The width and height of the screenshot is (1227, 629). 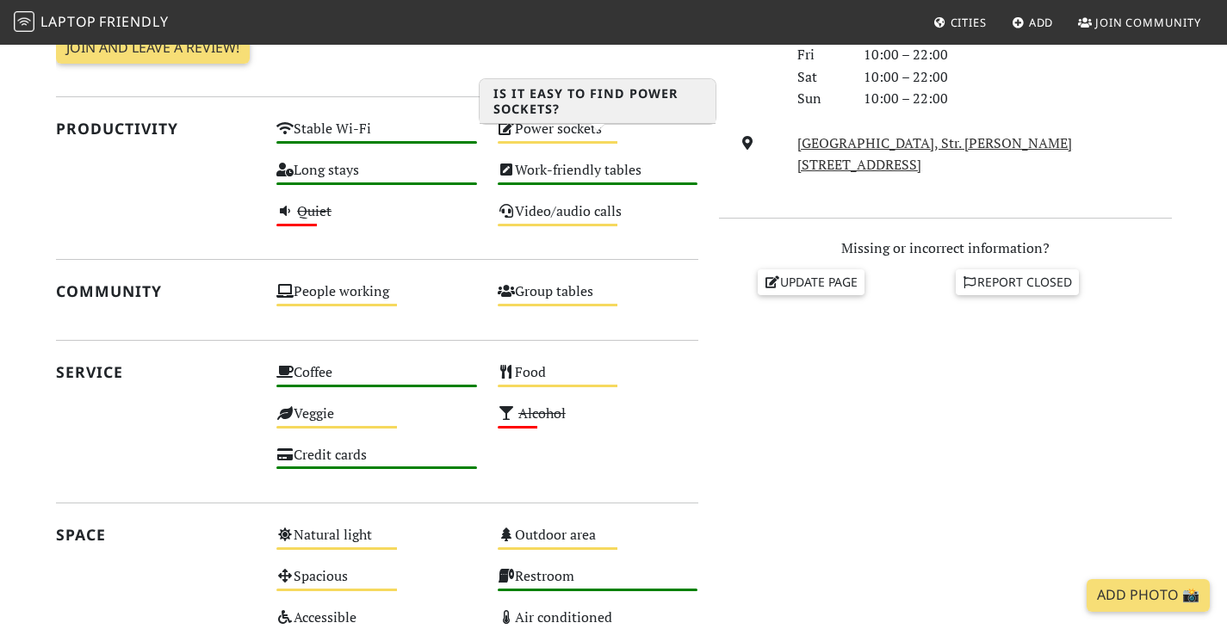 I want to click on div: Fri, so click(x=820, y=55).